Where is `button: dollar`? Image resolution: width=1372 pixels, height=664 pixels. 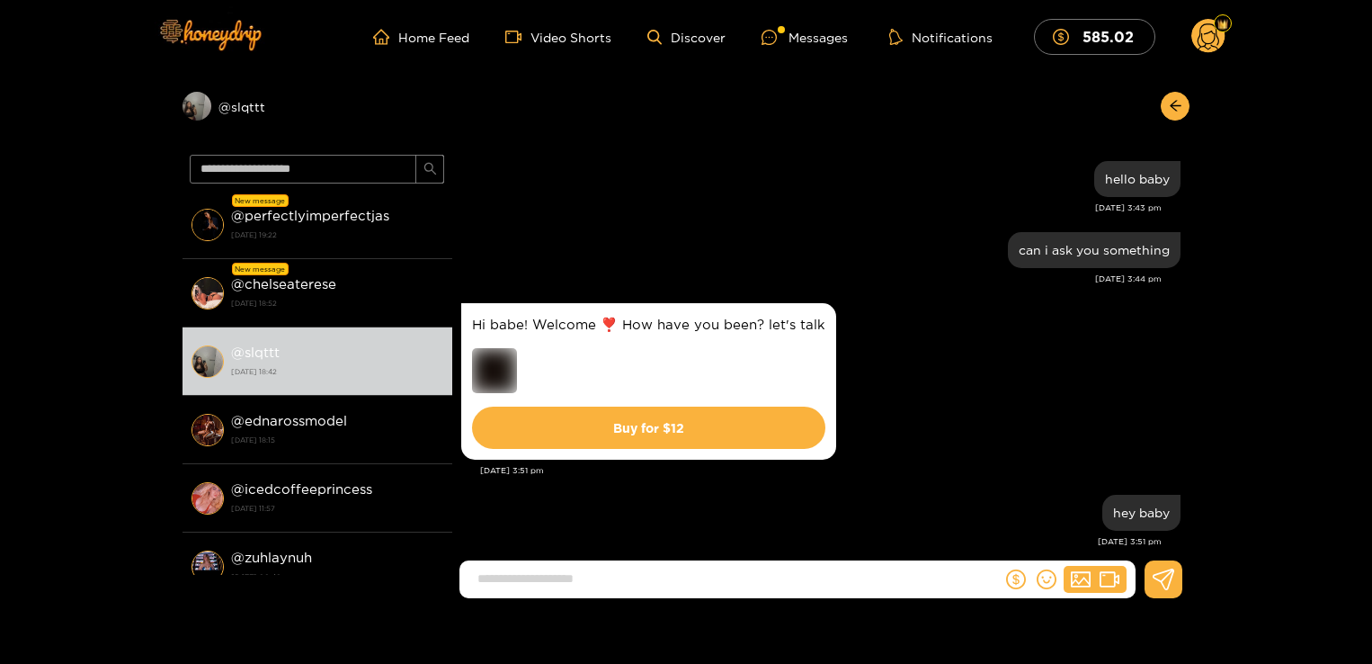 button: dollar is located at coordinates (1016, 579).